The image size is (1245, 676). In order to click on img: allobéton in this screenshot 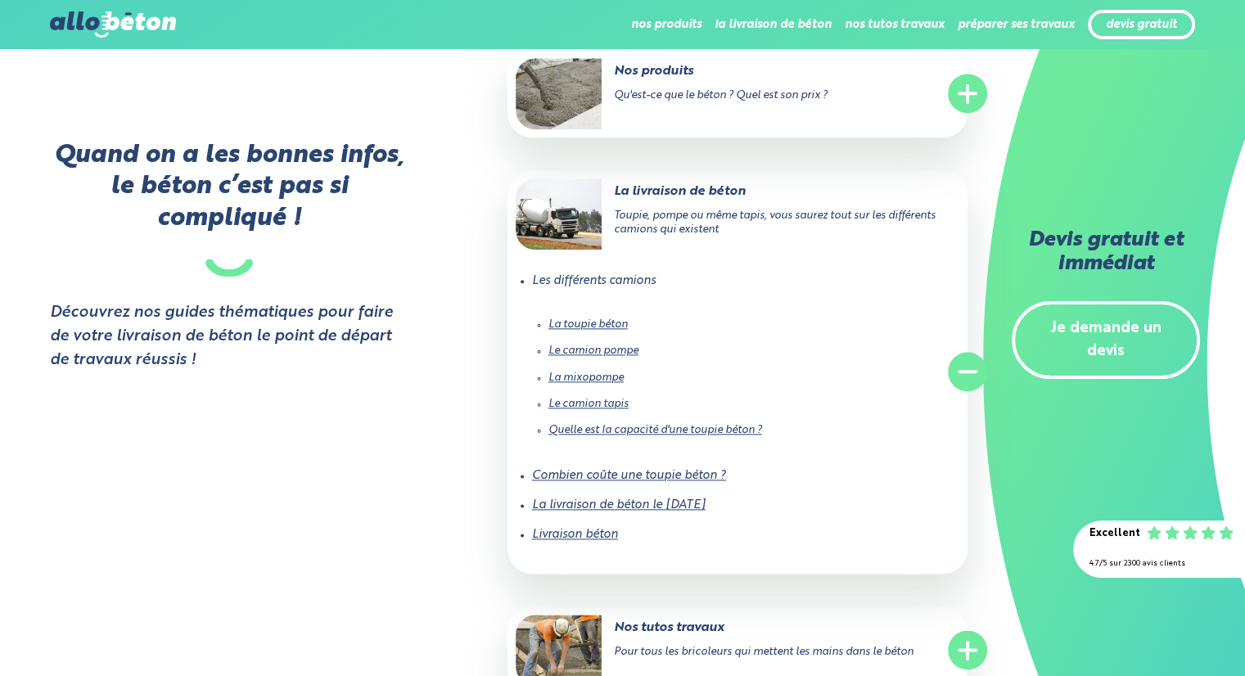, I will do `click(113, 25)`.